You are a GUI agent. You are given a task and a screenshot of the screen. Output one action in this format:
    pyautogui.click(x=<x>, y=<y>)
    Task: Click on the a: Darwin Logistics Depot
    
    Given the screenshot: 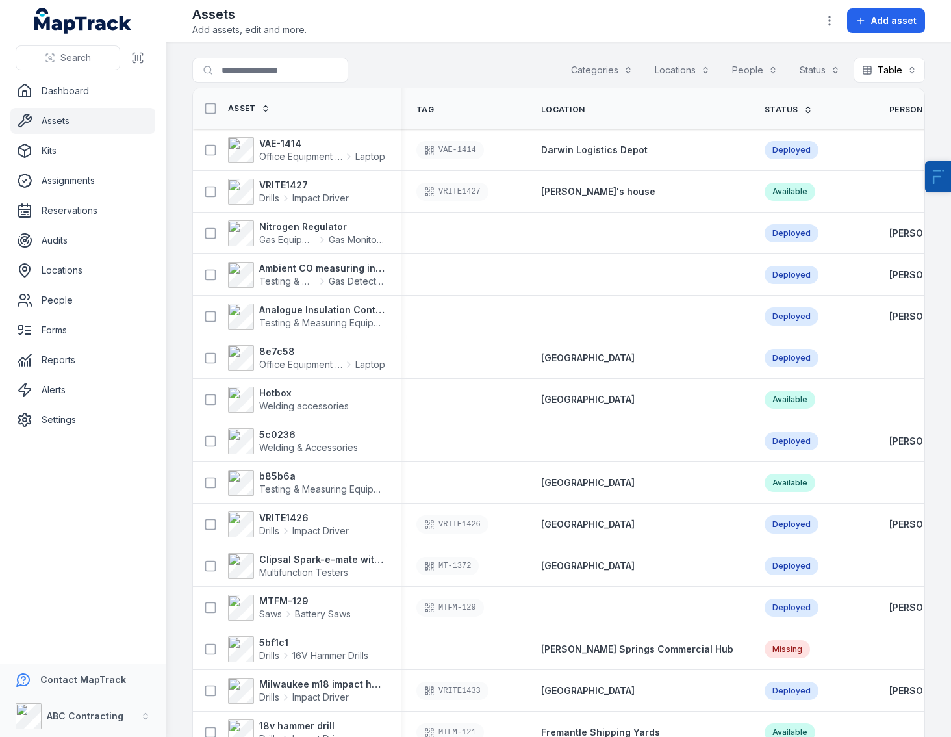 What is the action you would take?
    pyautogui.click(x=595, y=150)
    